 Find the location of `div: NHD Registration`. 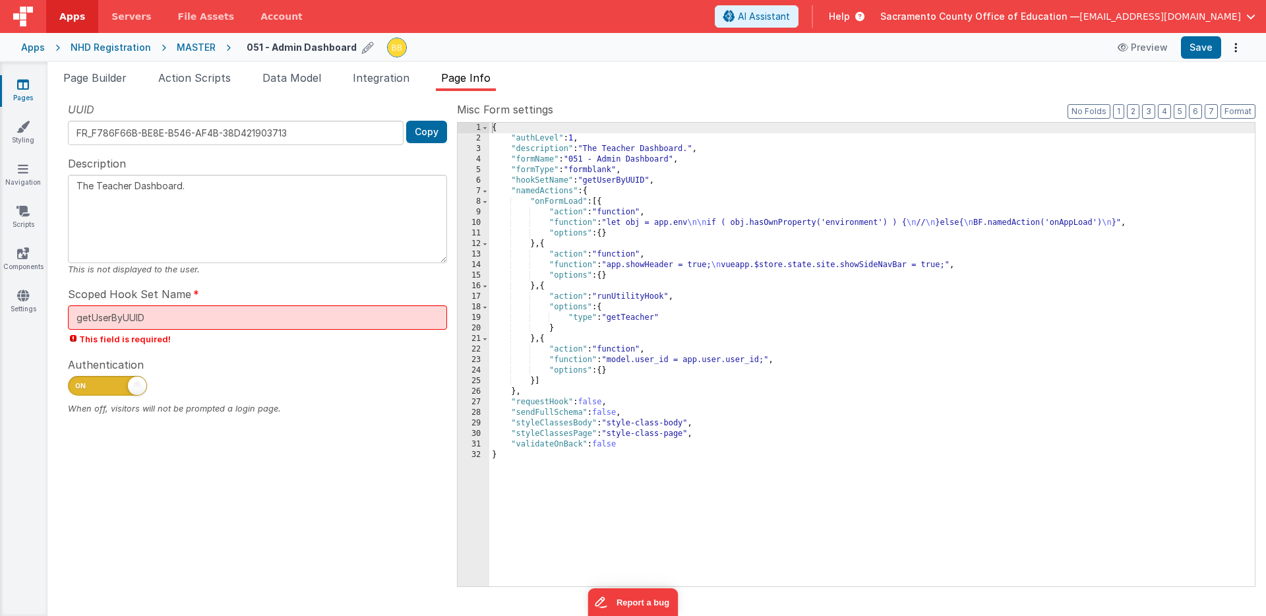

div: NHD Registration is located at coordinates (111, 47).